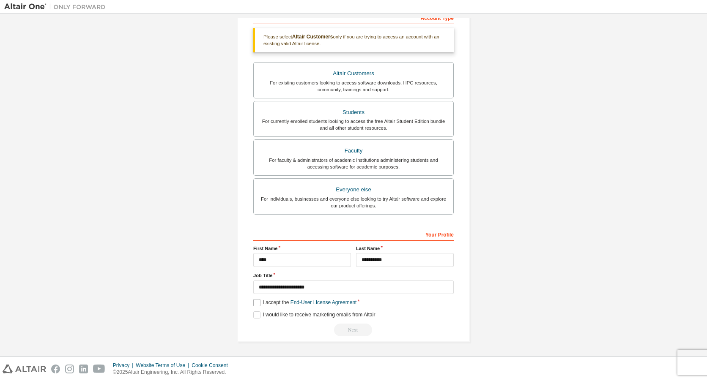 Image resolution: width=707 pixels, height=381 pixels. What do you see at coordinates (164, 366) in the screenshot?
I see `div: Website Terms of Use` at bounding box center [164, 366].